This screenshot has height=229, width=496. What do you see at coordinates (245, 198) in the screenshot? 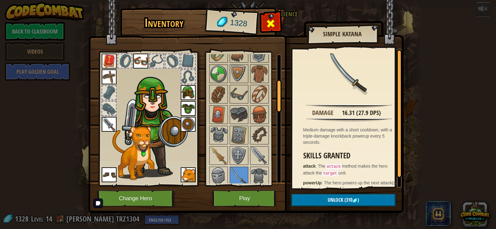
I see `button: Play` at bounding box center [245, 198].